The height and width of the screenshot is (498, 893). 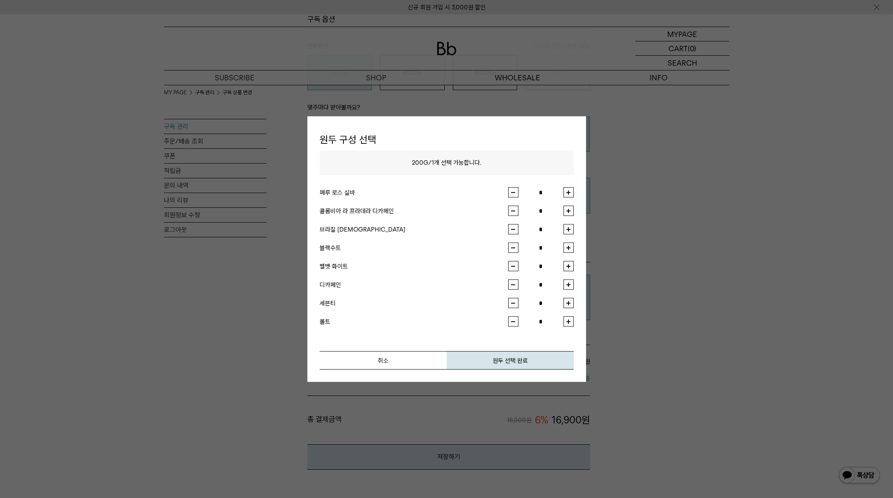 What do you see at coordinates (414, 248) in the screenshot?
I see `div: 블랙수트` at bounding box center [414, 248].